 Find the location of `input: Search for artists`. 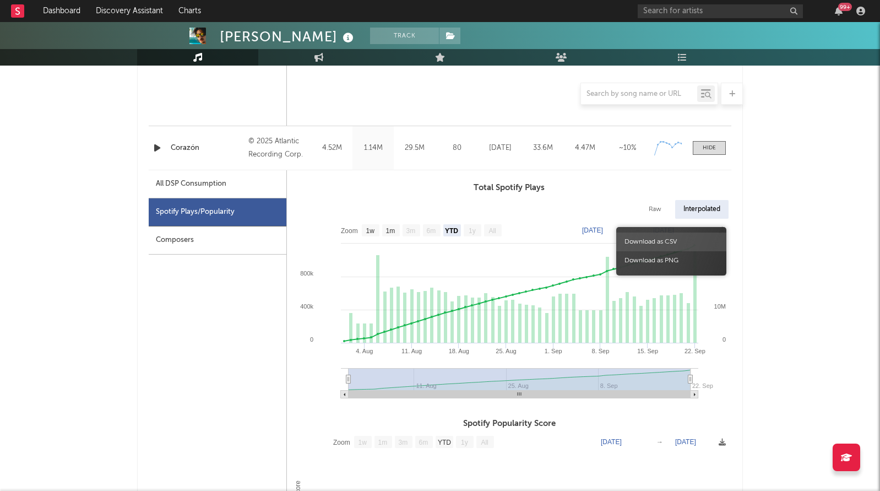

input: Search for artists is located at coordinates (720, 11).